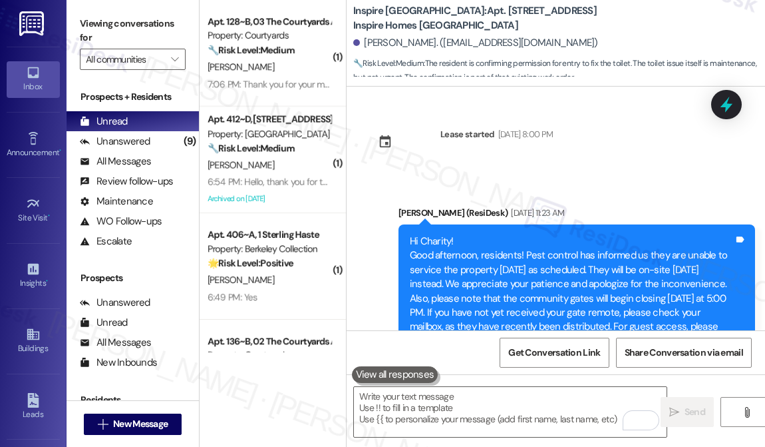 The width and height of the screenshot is (765, 447). Describe the element at coordinates (269, 341) in the screenshot. I see `div: Apt. 136~B, 02 The Courtyards Apartments` at that location.